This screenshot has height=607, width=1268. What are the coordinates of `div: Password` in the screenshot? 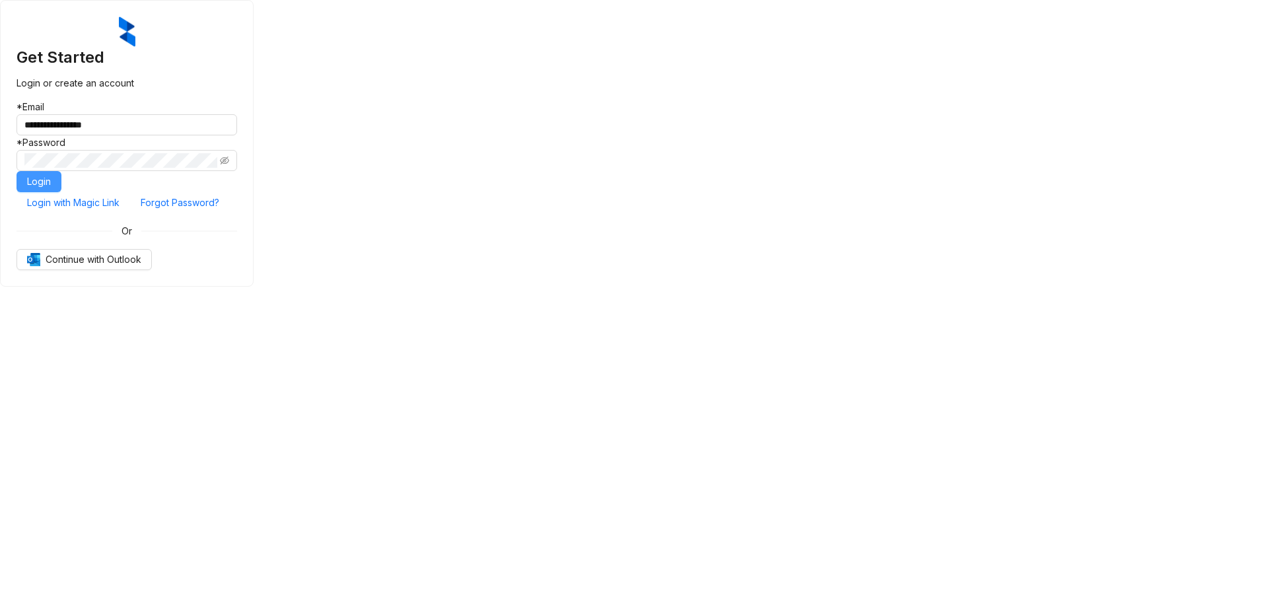 It's located at (127, 143).